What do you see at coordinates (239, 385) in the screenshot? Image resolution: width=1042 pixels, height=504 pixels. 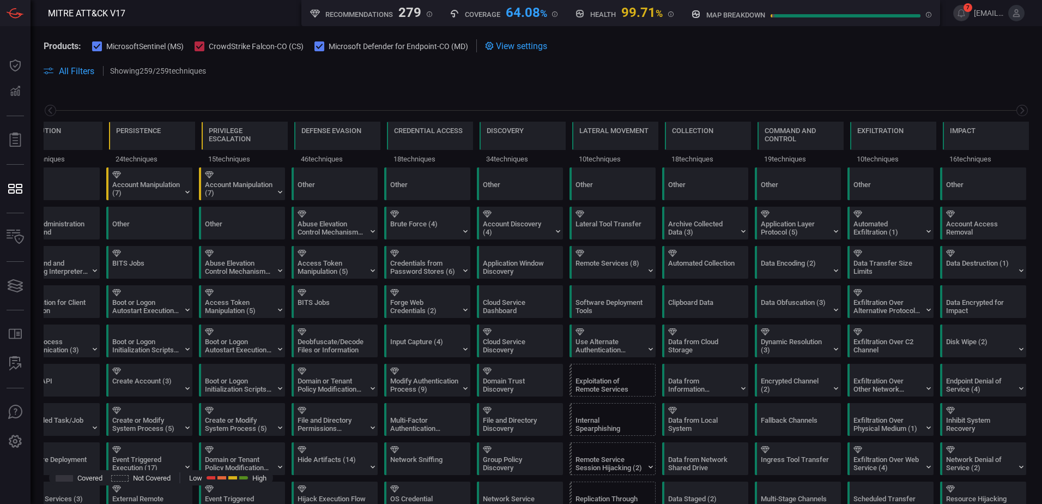 I see `div: Boot or Logon Initialization Scripts (5)` at bounding box center [239, 385].